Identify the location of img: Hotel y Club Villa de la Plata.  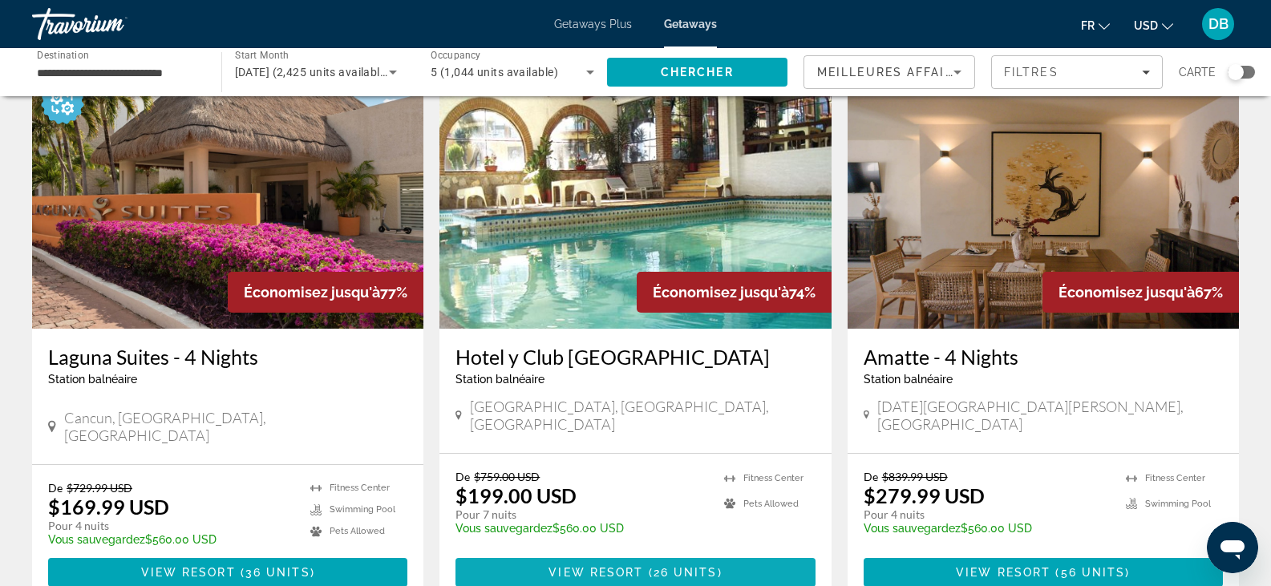
(635, 200).